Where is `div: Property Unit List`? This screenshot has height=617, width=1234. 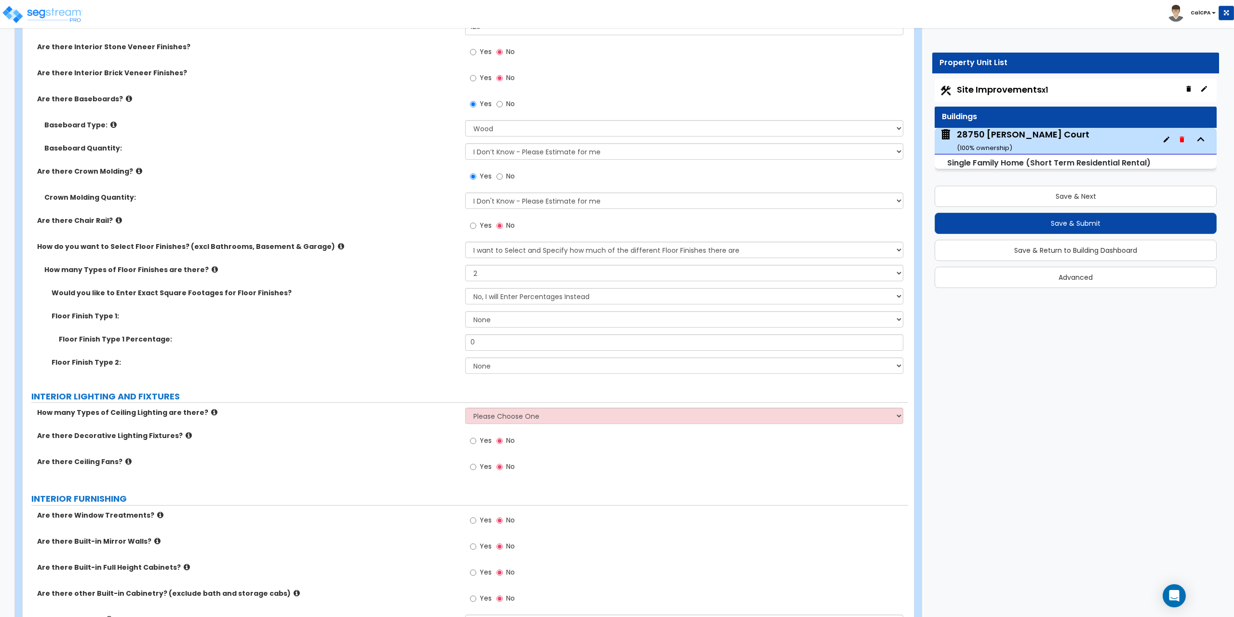
div: Property Unit List is located at coordinates (1076, 63).